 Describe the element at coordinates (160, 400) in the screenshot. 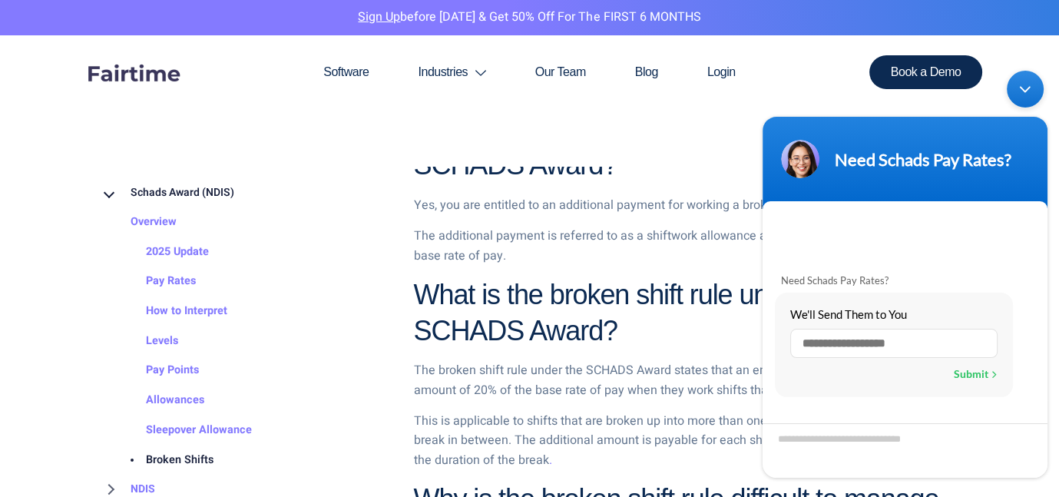

I see `a: Allowances` at that location.